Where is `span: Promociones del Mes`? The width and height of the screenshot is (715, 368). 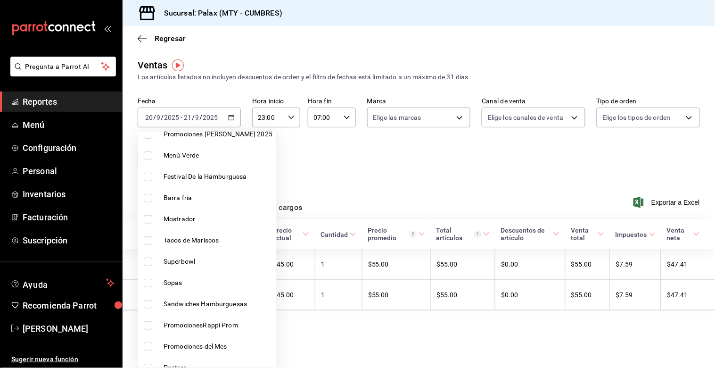
span: Promociones del Mes is located at coordinates (218, 346).